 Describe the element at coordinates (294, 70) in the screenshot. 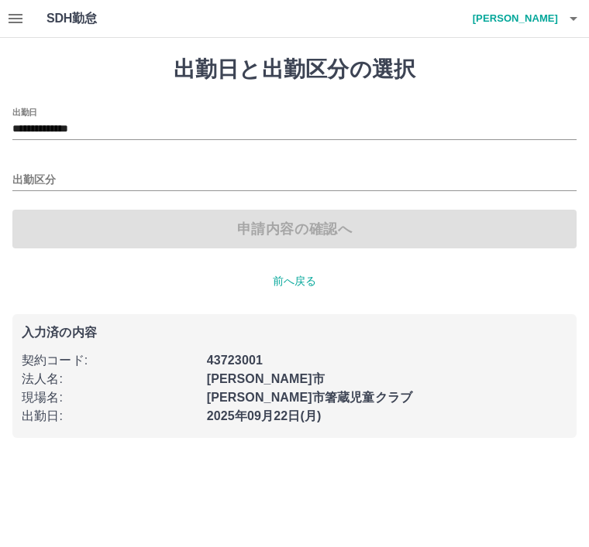

I see `h1: 出勤日と出勤区分の選択` at that location.